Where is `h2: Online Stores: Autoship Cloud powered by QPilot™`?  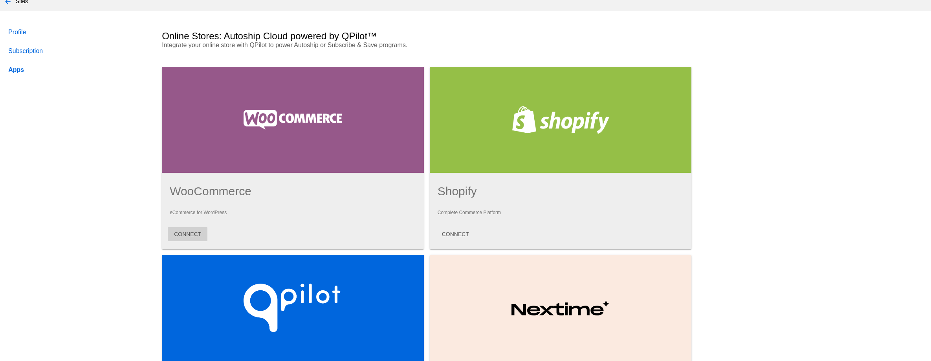 h2: Online Stores: Autoship Cloud powered by QPilot™ is located at coordinates (269, 36).